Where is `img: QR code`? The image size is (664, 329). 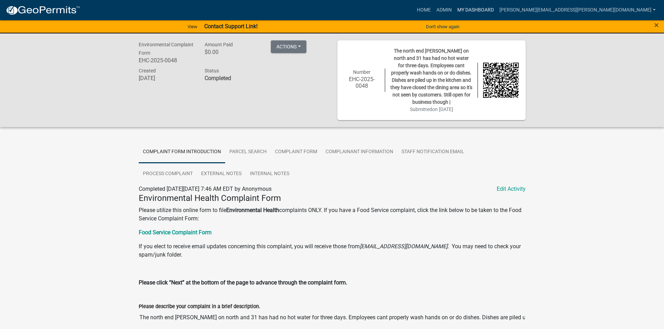 img: QR code is located at coordinates (501, 81).